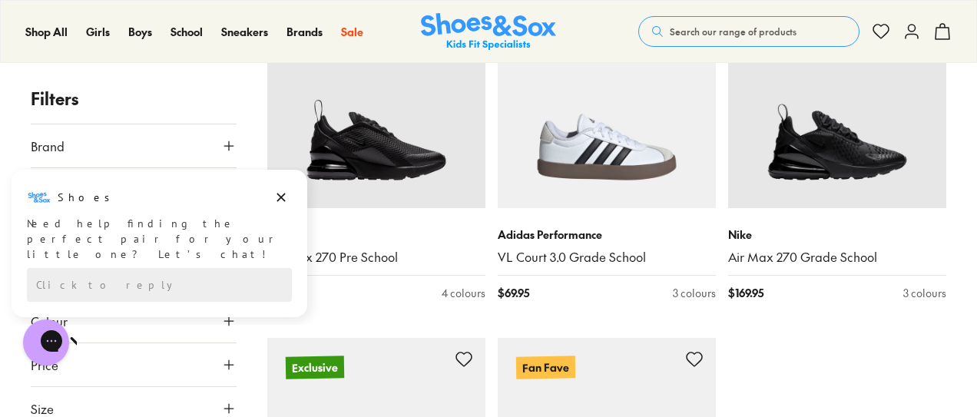  What do you see at coordinates (352, 31) in the screenshot?
I see `span: Sale` at bounding box center [352, 31].